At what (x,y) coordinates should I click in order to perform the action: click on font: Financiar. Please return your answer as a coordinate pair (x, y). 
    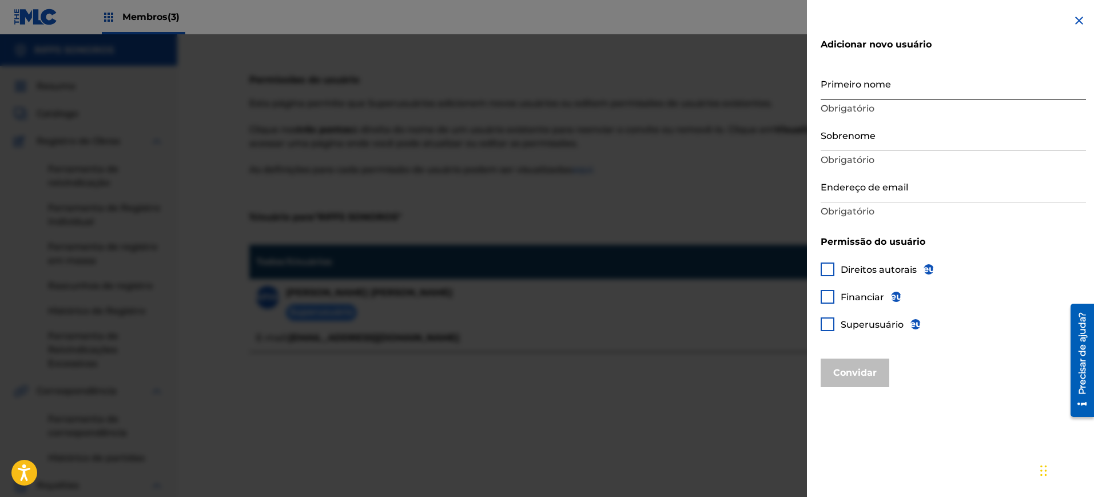
    Looking at the image, I should click on (862, 297).